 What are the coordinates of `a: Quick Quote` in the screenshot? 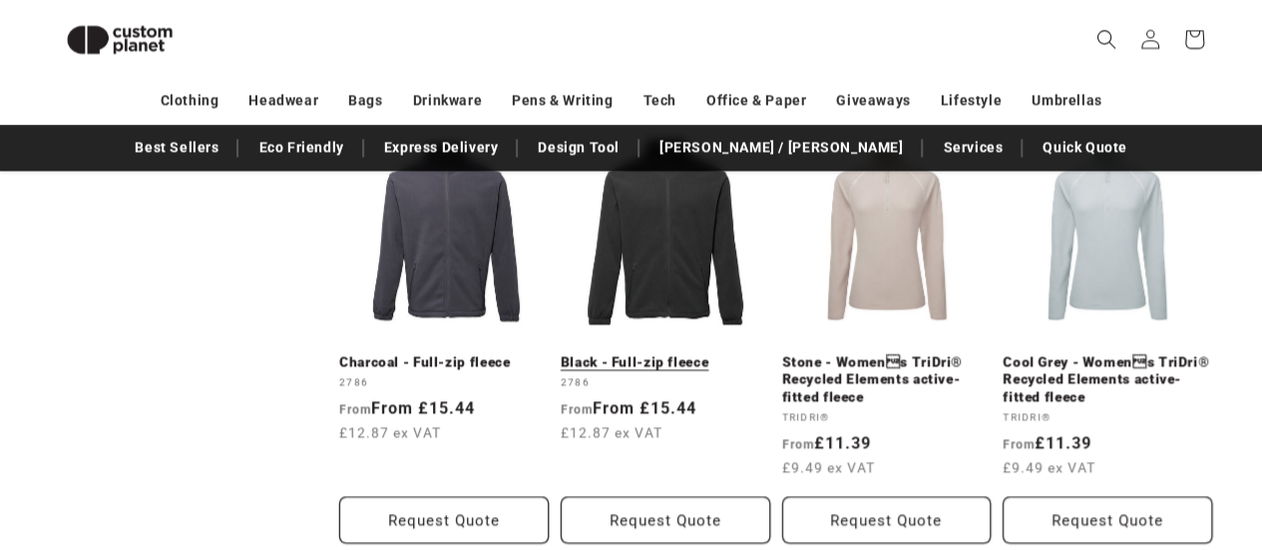 It's located at (1085, 147).